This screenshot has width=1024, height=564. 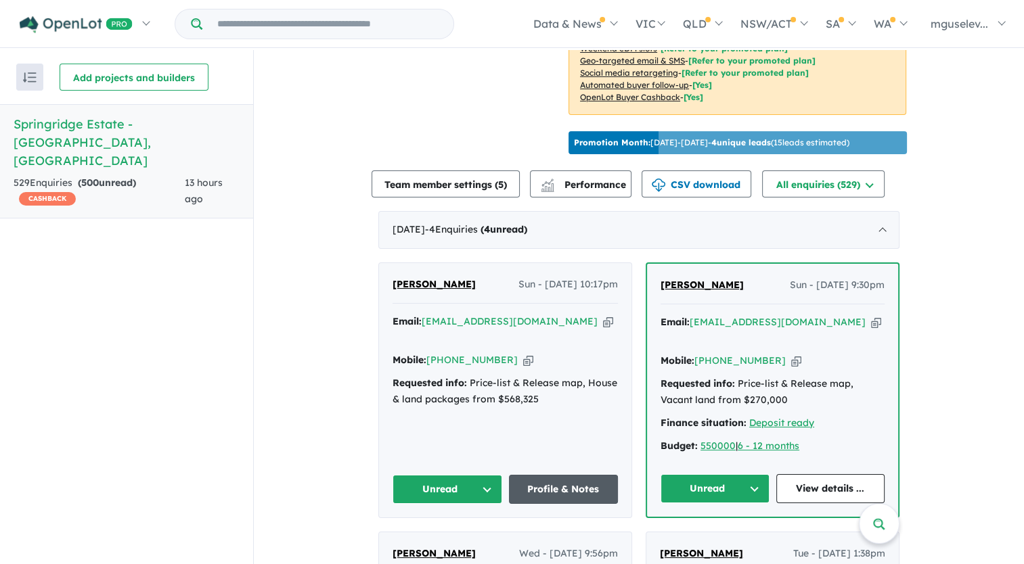 I want to click on span: CASHBACK, so click(x=47, y=199).